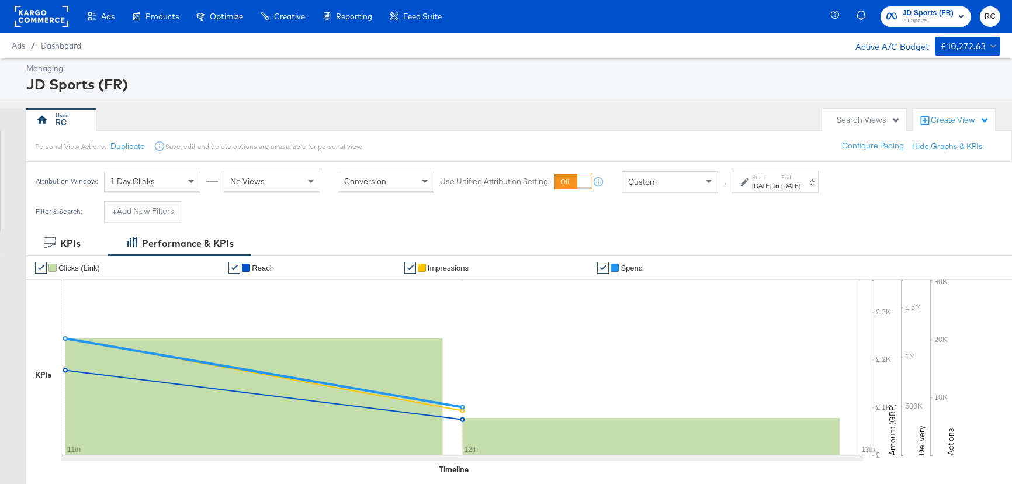 The width and height of the screenshot is (1012, 484). What do you see at coordinates (263, 268) in the screenshot?
I see `span: Reach` at bounding box center [263, 268].